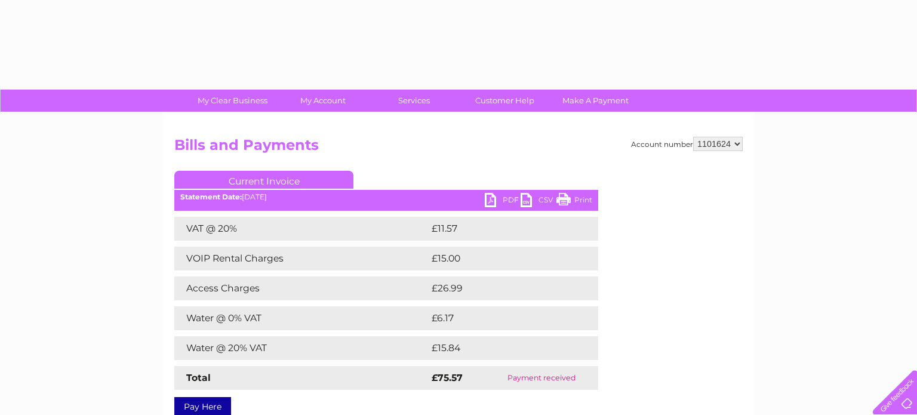 The height and width of the screenshot is (415, 917). What do you see at coordinates (447, 377) in the screenshot?
I see `strong: £75.57` at bounding box center [447, 377].